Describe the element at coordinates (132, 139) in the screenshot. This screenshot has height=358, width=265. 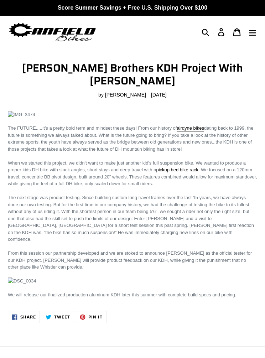
I see `p: The FUTURE.....It's a pretty bold term and mindset these days! From our history of dating back to...` at that location.